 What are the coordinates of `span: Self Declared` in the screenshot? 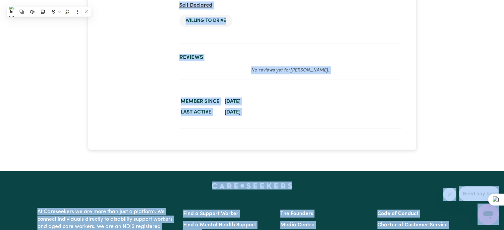 It's located at (196, 5).